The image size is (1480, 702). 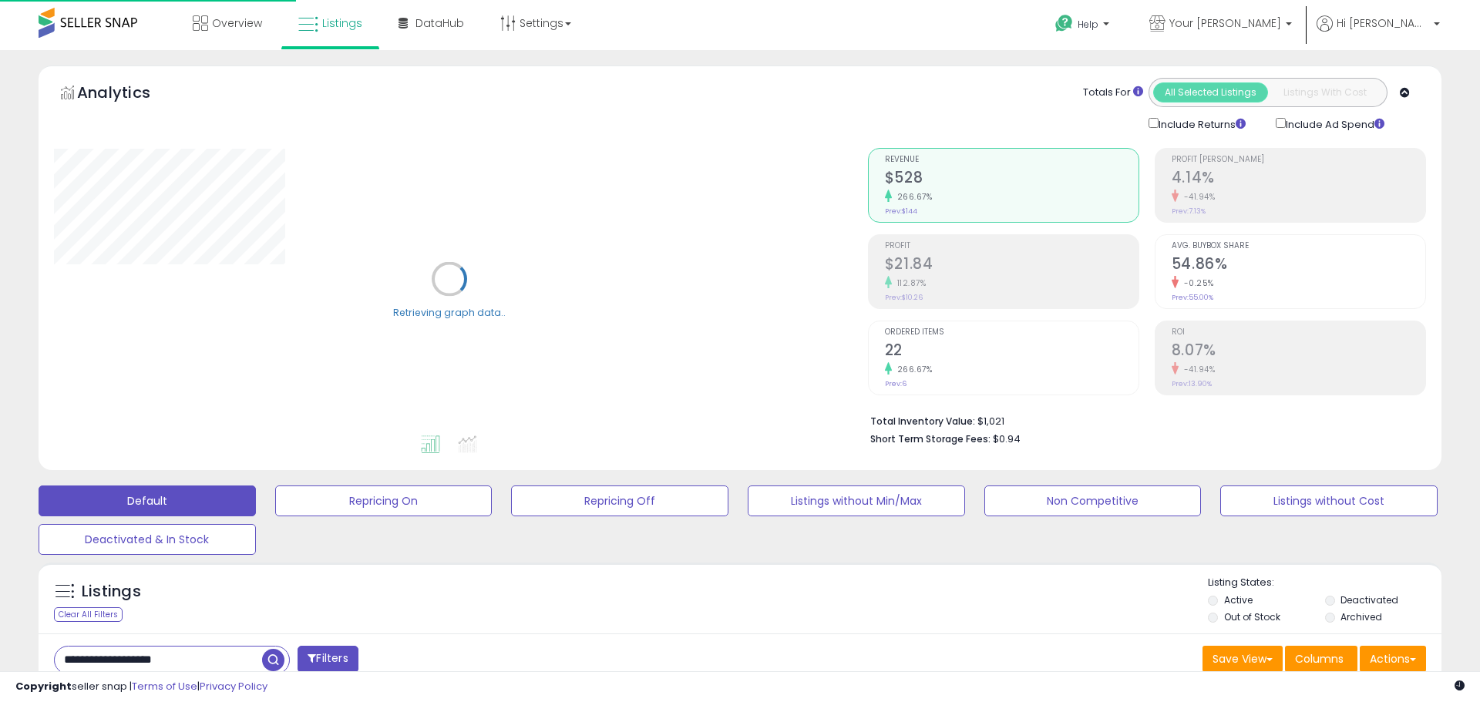 What do you see at coordinates (147, 501) in the screenshot?
I see `button: Default` at bounding box center [147, 501].